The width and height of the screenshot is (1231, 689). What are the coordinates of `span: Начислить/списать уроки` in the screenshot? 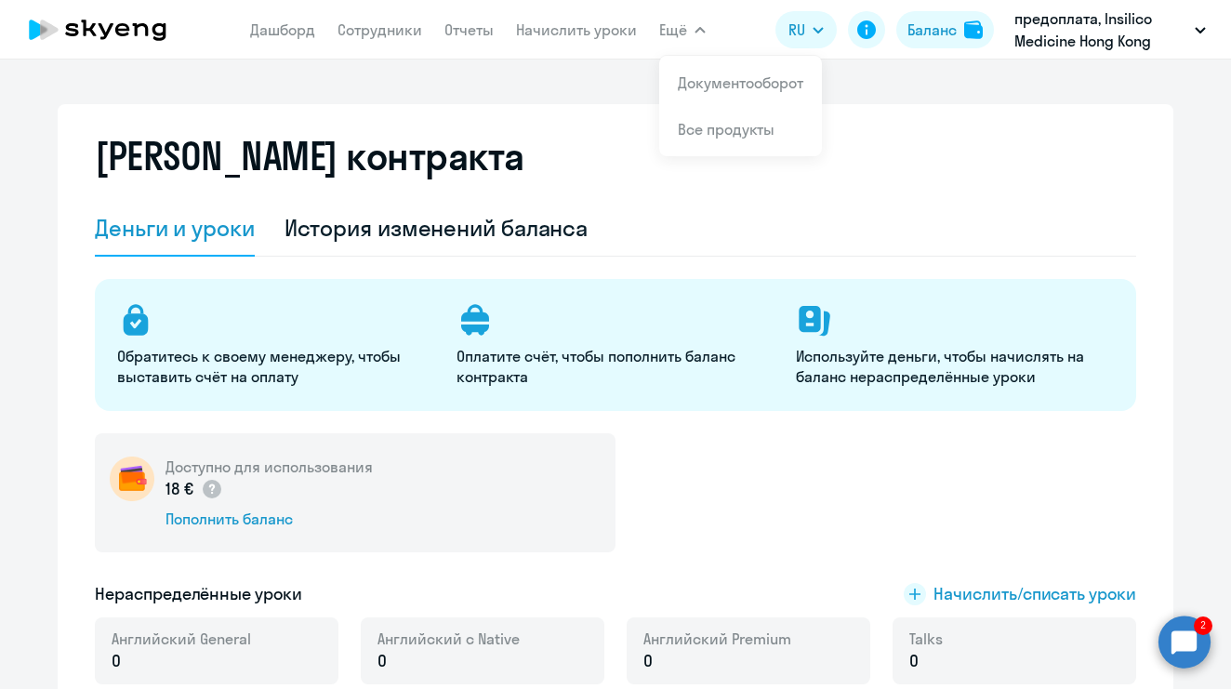 It's located at (1035, 594).